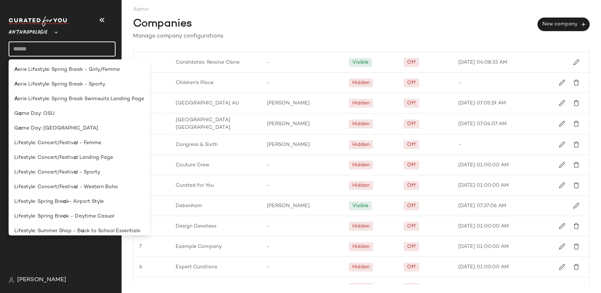 The image size is (601, 293). What do you see at coordinates (48, 231) in the screenshot?
I see `span: Lifestyle: Summer Shop - B` at bounding box center [48, 231].